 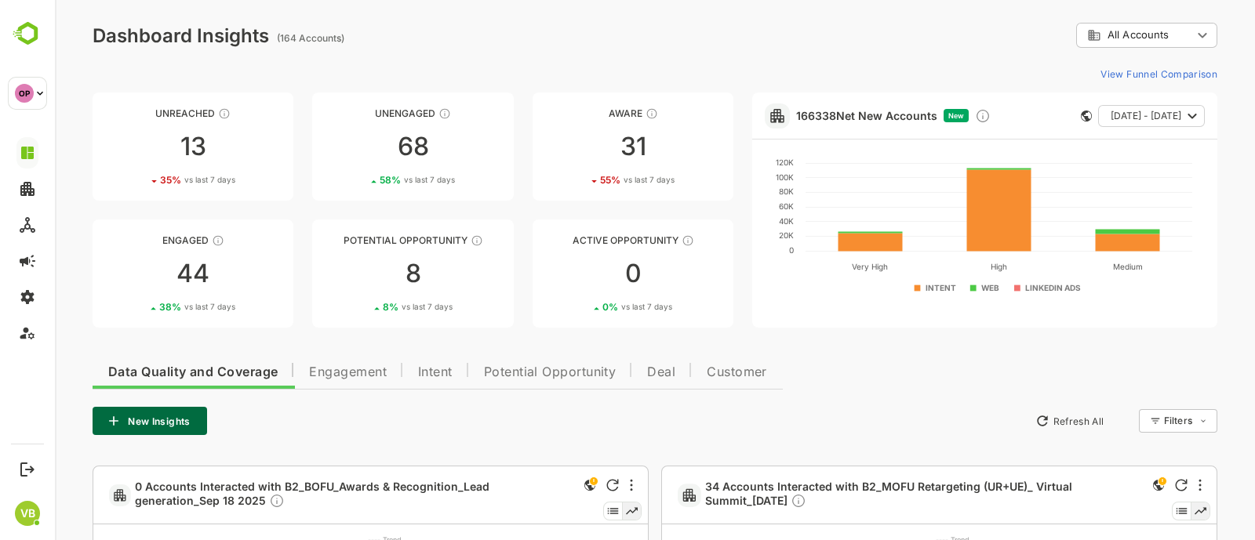 What do you see at coordinates (1073, 267) in the screenshot?
I see `text: Medium` at bounding box center [1073, 267].